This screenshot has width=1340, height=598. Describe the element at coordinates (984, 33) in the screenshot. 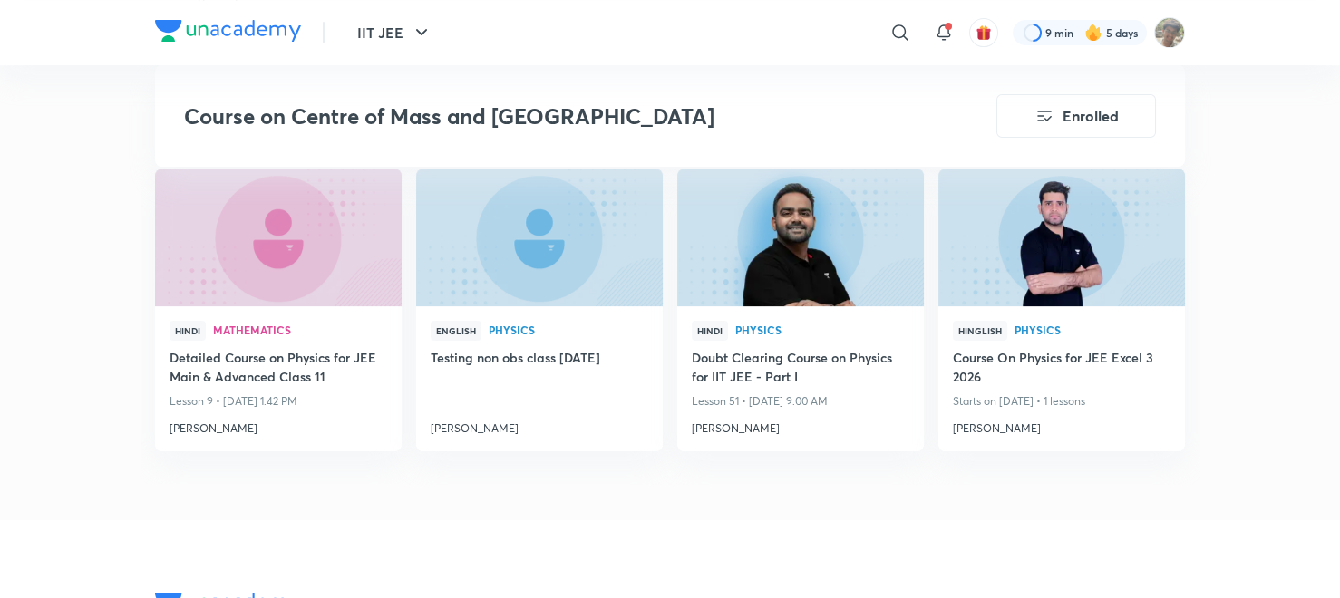

I see `button: avatar` at that location.